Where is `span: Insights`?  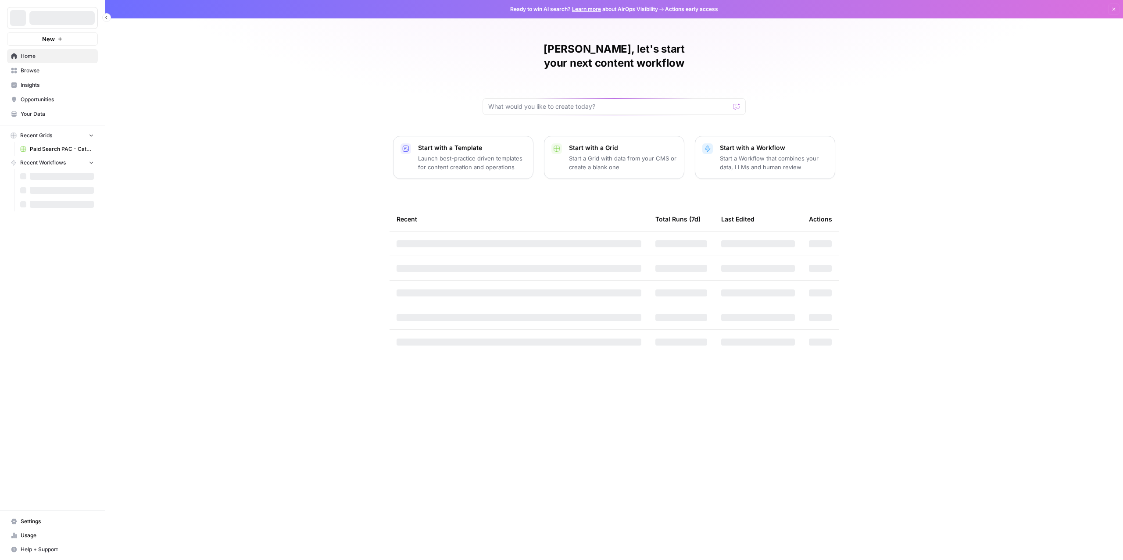 span: Insights is located at coordinates (57, 85).